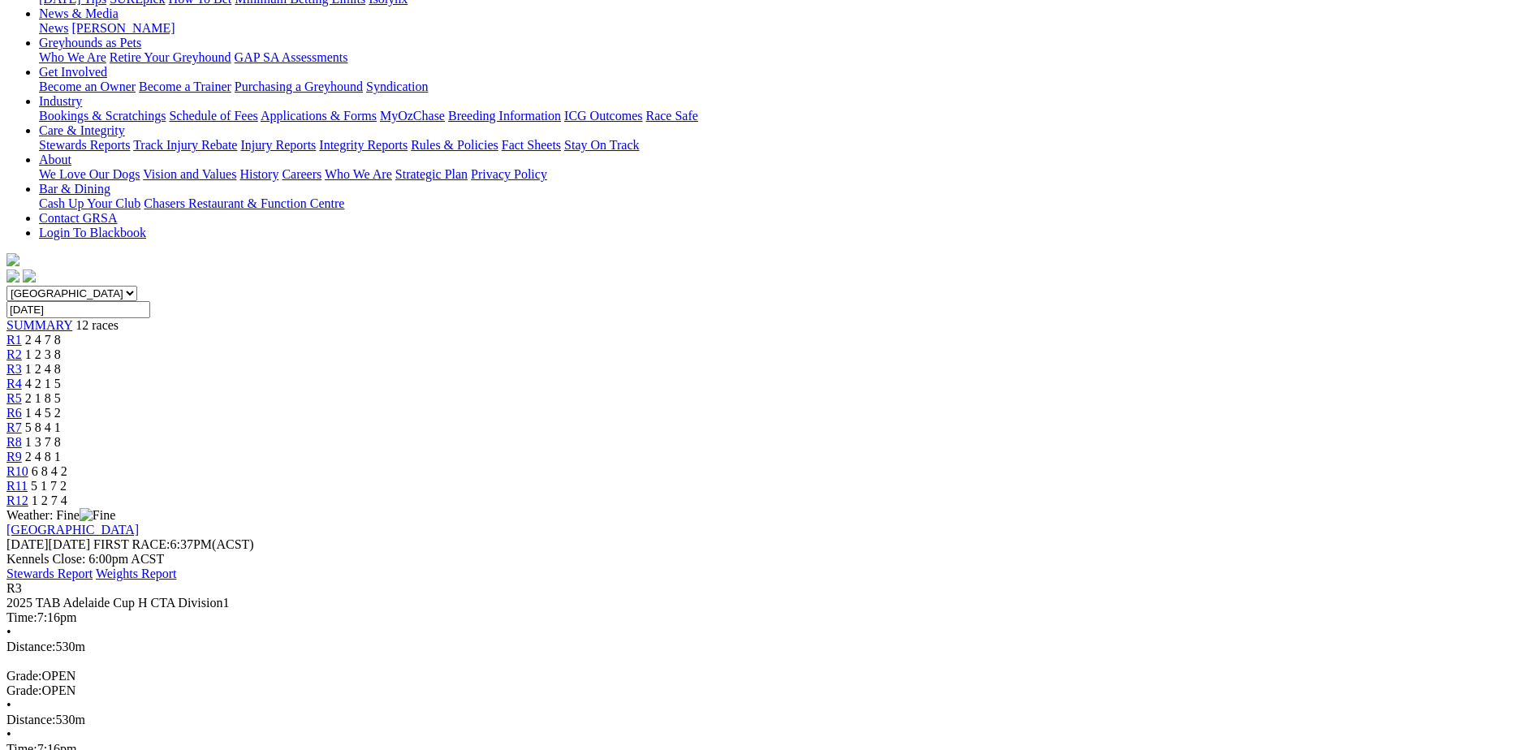 The image size is (1540, 750). Describe the element at coordinates (43, 369) in the screenshot. I see `span: 1 2 4 8` at that location.